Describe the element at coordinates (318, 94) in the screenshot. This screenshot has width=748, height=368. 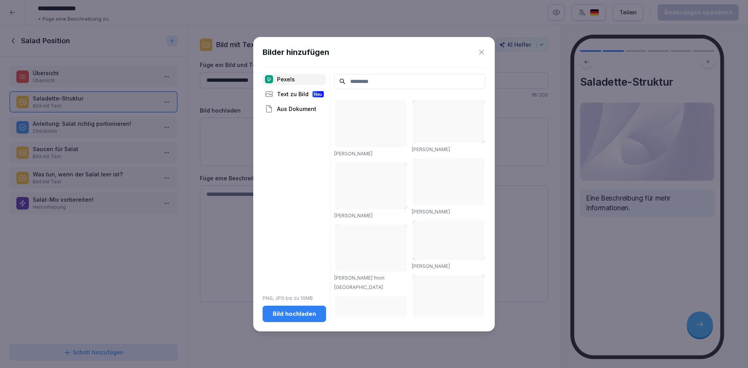
I see `div: Neu` at that location.